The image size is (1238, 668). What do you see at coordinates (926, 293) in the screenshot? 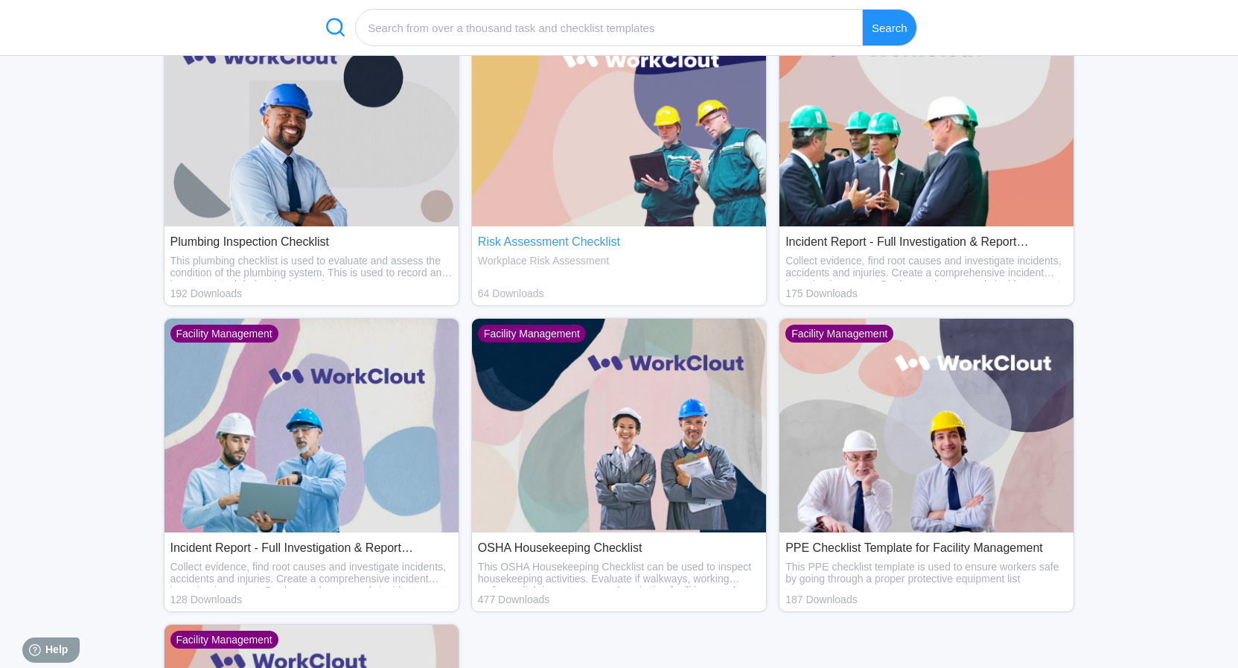
I see `div: 175 Downloads` at bounding box center [926, 293].